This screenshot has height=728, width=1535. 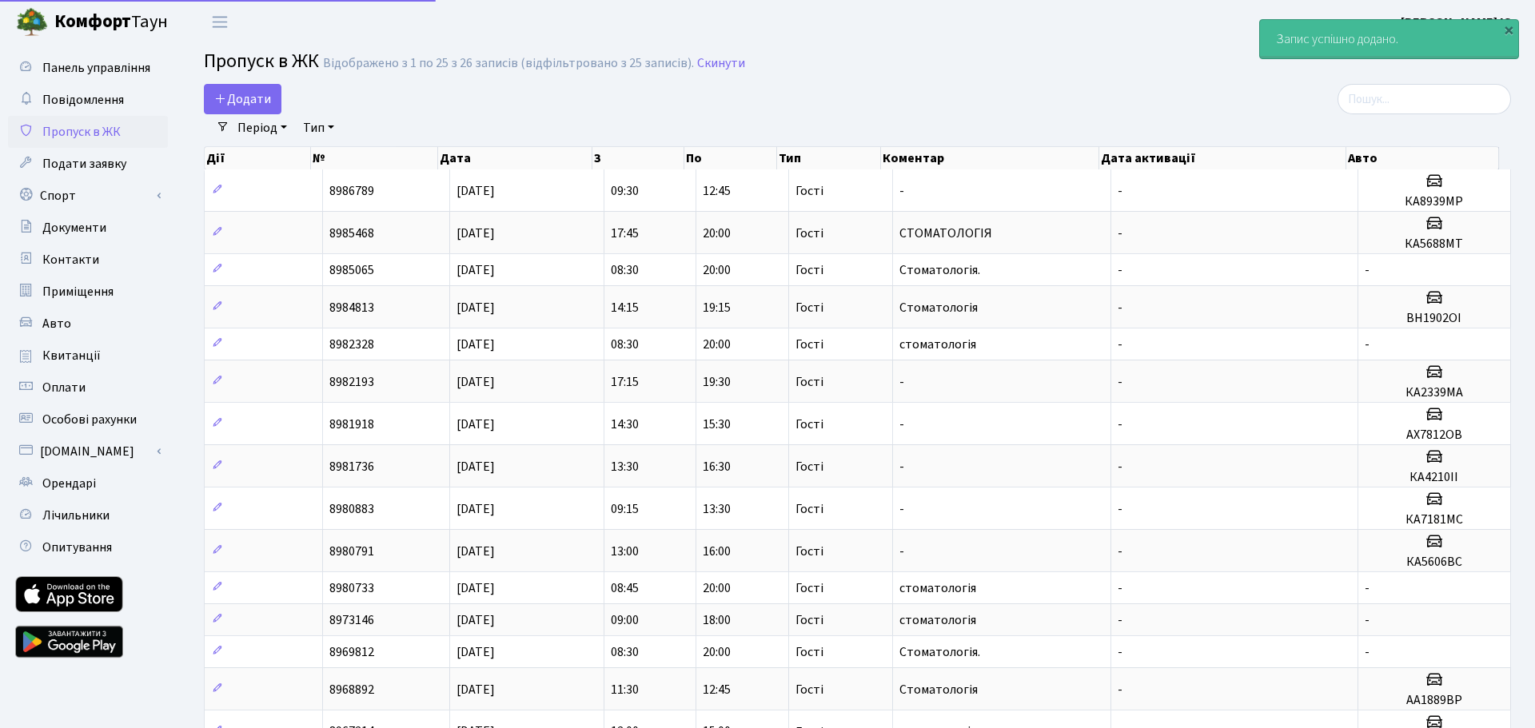 What do you see at coordinates (111, 22) in the screenshot?
I see `span: Таун` at bounding box center [111, 22].